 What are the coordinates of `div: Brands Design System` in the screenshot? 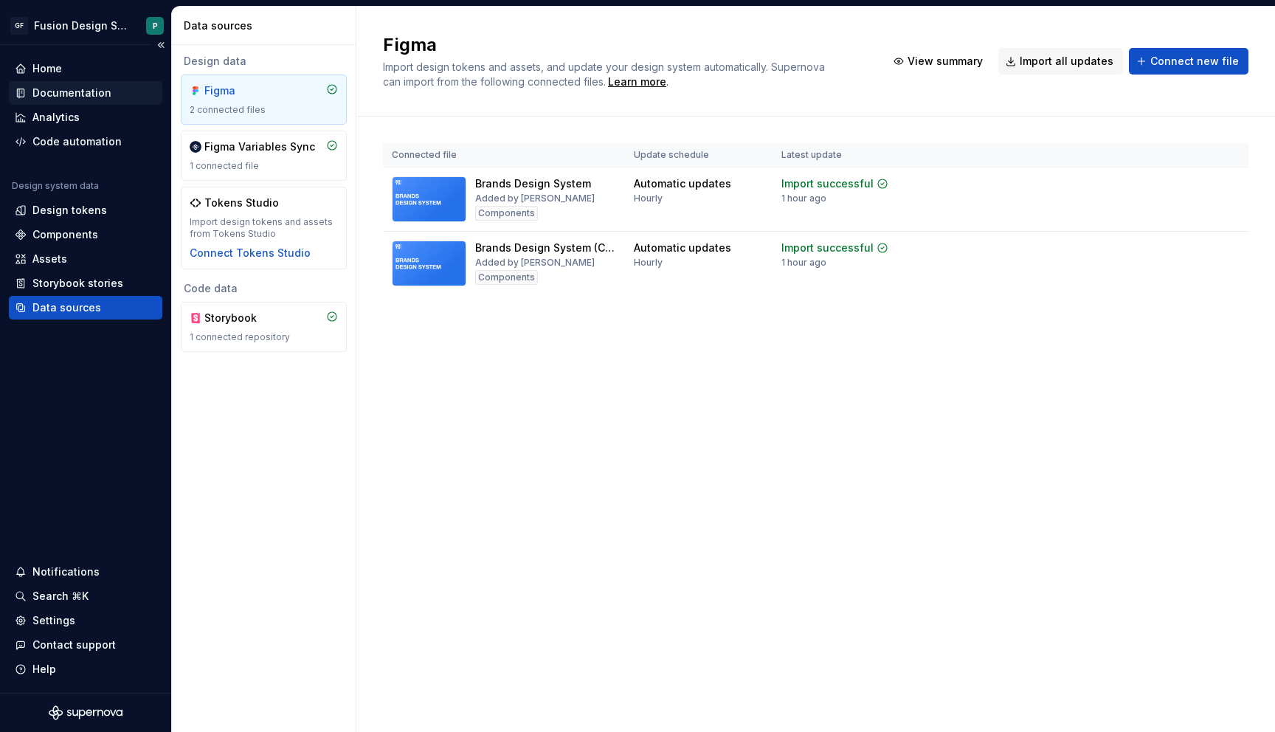 It's located at (533, 184).